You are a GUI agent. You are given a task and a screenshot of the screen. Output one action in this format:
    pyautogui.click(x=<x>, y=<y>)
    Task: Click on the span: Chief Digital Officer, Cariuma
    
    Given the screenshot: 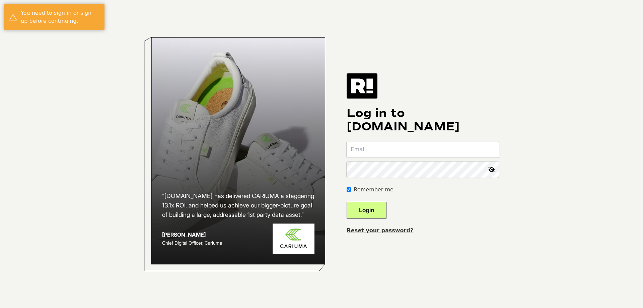 What is the action you would take?
    pyautogui.click(x=192, y=242)
    